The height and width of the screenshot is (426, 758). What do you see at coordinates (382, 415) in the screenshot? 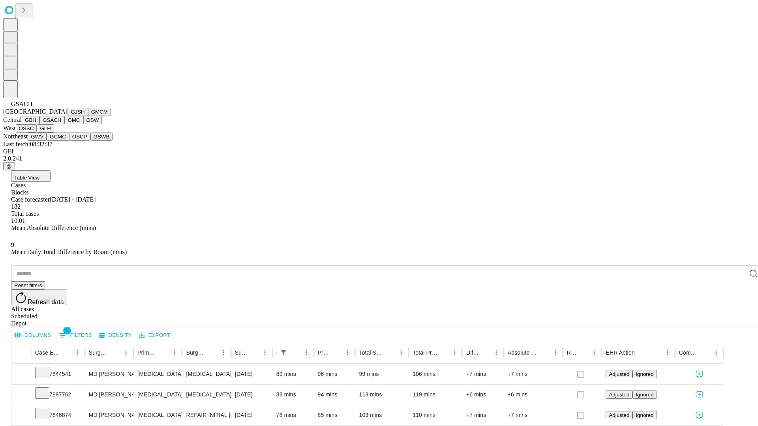
I see `div: 103 mins` at bounding box center [382, 415].